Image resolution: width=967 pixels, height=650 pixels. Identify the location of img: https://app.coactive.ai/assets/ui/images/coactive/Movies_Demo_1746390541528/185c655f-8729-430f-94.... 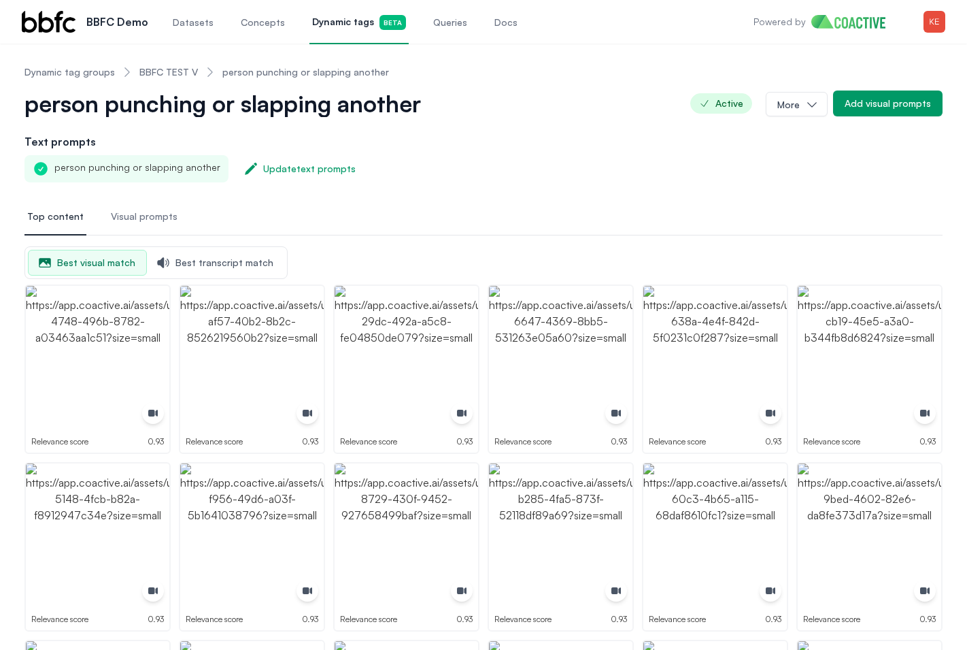
(406, 535).